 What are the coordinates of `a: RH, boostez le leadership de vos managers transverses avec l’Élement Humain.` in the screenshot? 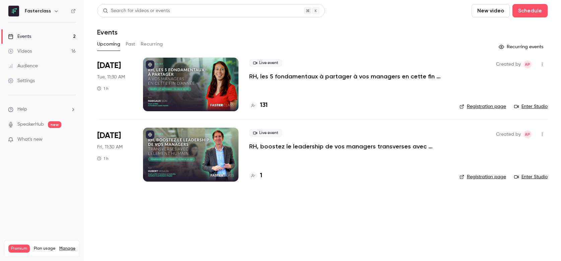 It's located at (349, 146).